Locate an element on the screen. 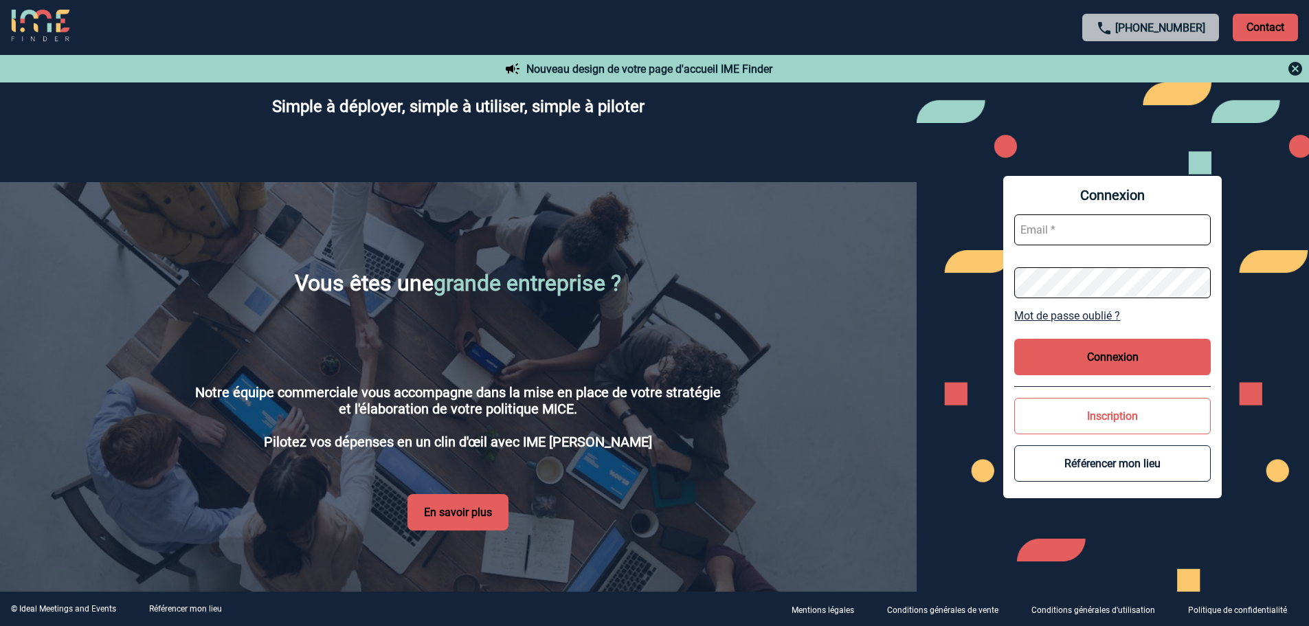 This screenshot has width=1309, height=626. p: Mentions légales is located at coordinates (822, 610).